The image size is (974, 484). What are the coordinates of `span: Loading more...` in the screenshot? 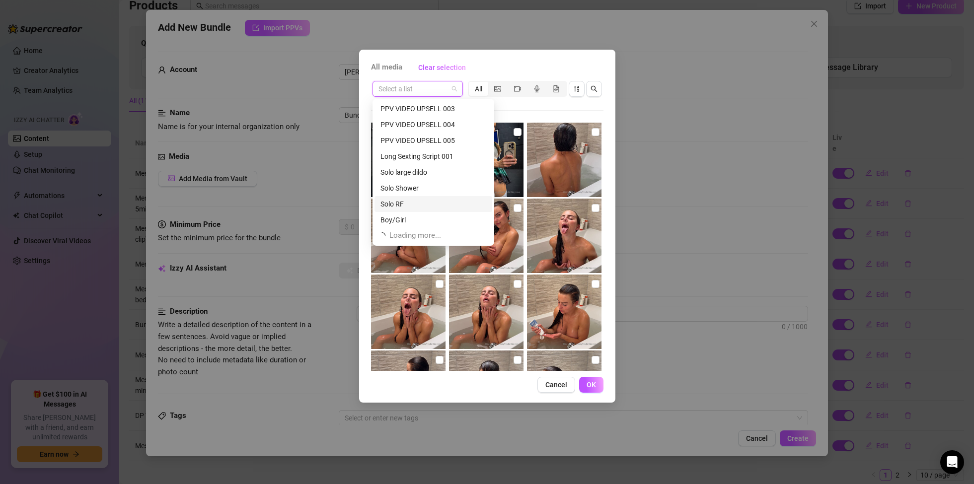 It's located at (415, 236).